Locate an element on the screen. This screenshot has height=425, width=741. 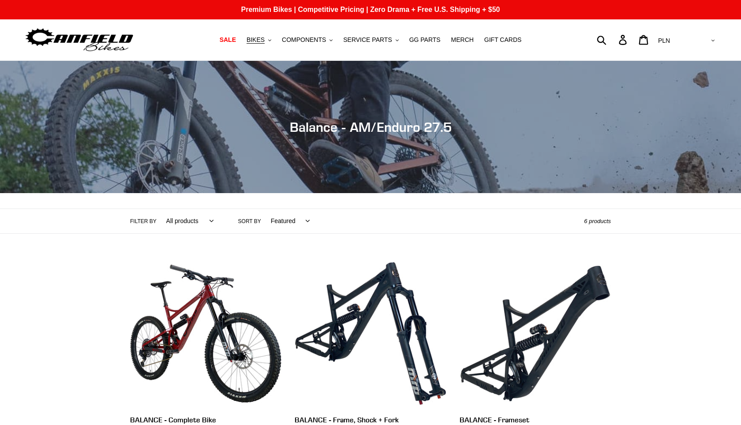
a: GIFT CARDS is located at coordinates (503, 40).